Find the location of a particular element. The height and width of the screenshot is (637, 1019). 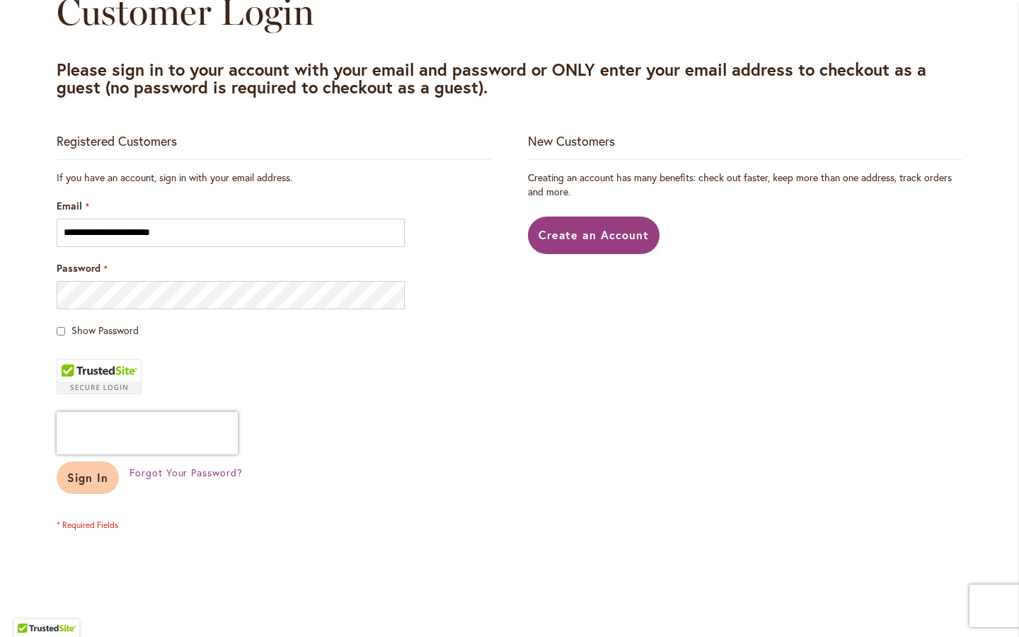

span: Create an Account is located at coordinates (594, 234).